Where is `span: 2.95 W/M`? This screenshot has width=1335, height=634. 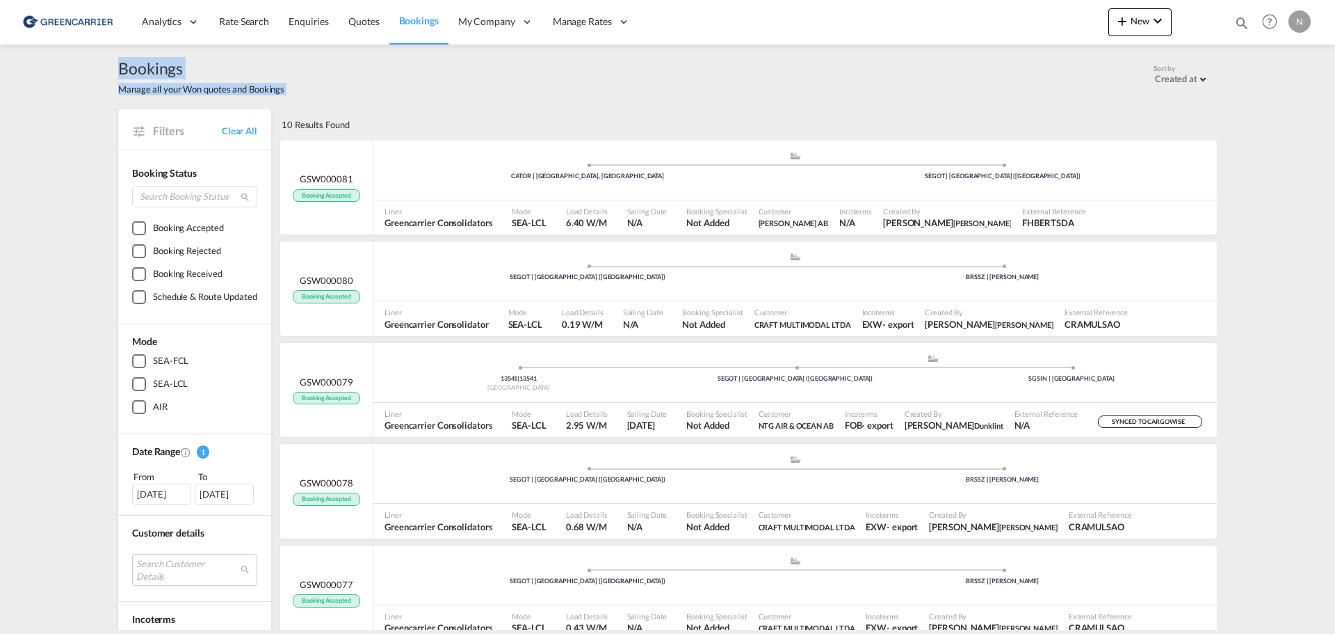
span: 2.95 W/M is located at coordinates (586, 425).